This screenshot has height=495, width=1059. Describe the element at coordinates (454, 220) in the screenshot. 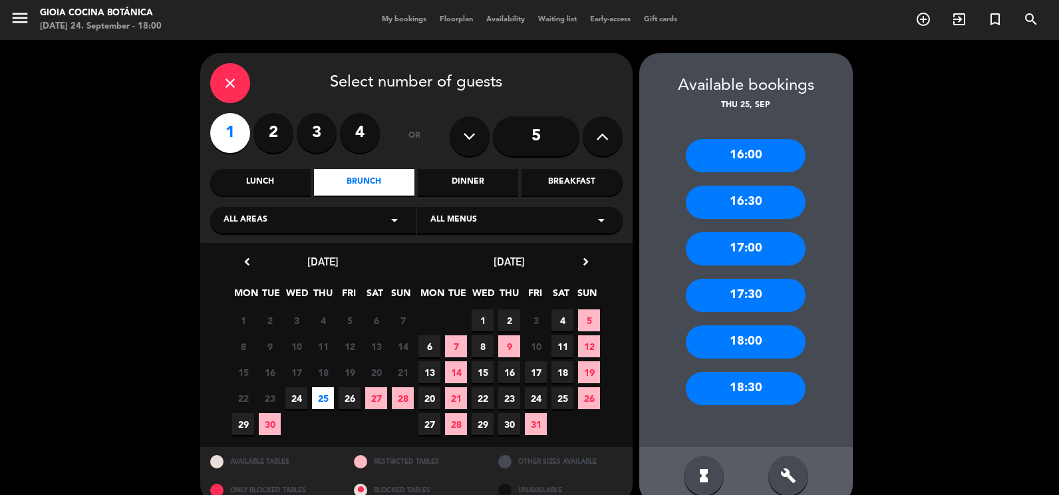

I see `span: All menus` at that location.